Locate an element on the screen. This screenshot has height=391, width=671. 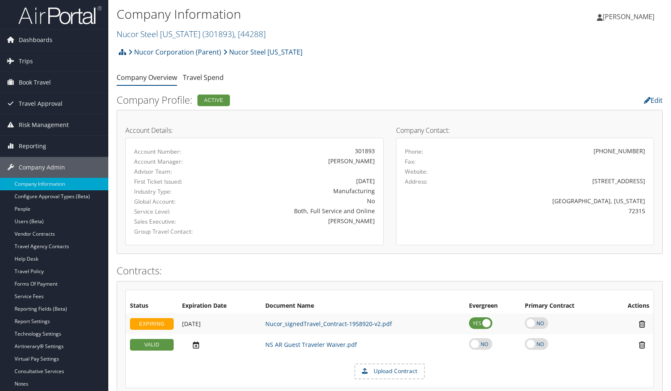
th: Status is located at coordinates (152, 306).